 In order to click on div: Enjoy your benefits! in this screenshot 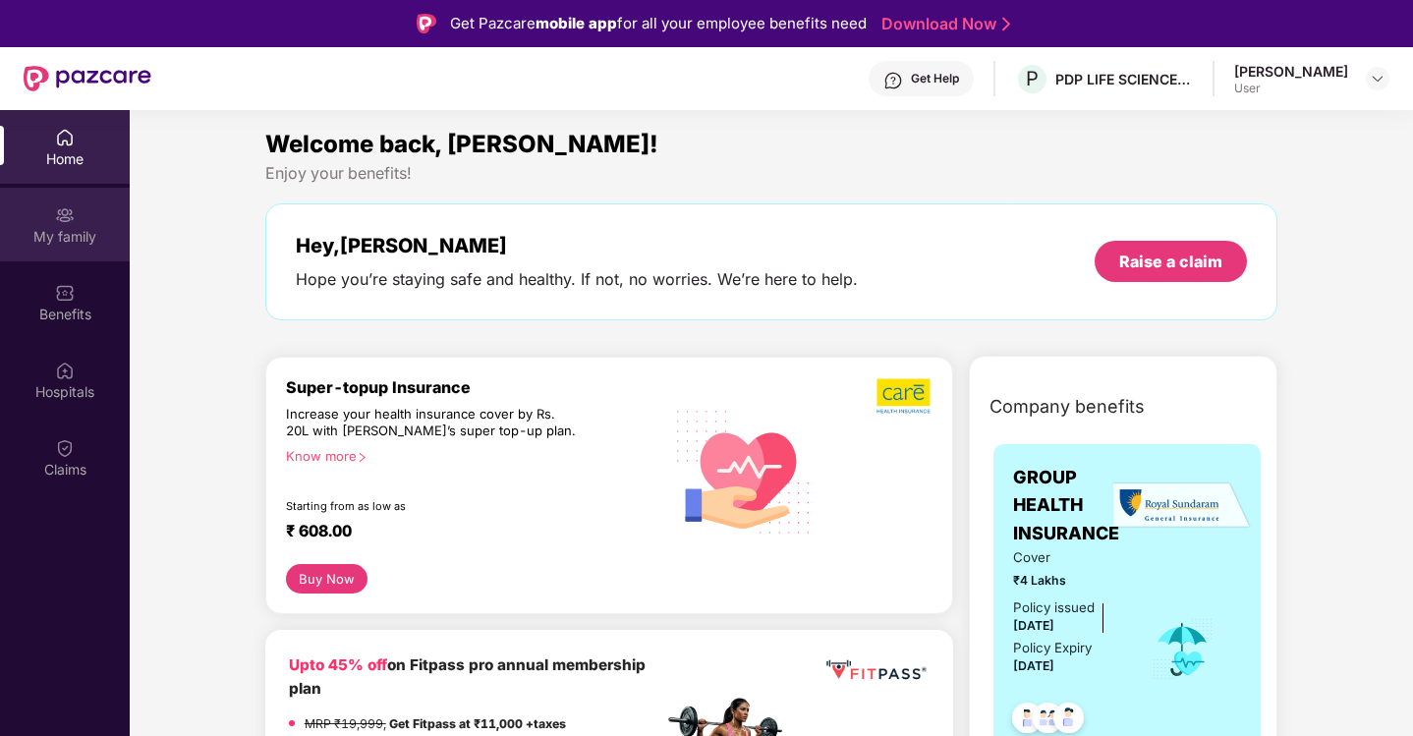, I will do `click(771, 173)`.